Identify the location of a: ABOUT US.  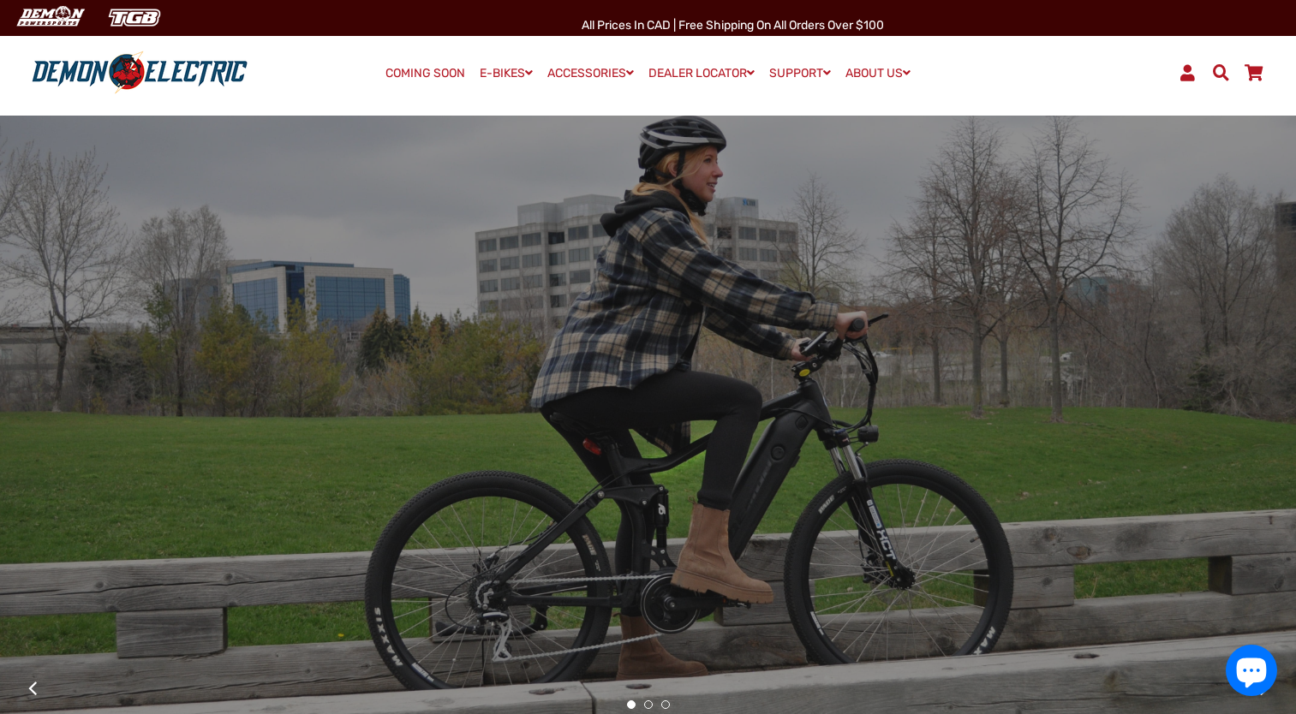
(878, 73).